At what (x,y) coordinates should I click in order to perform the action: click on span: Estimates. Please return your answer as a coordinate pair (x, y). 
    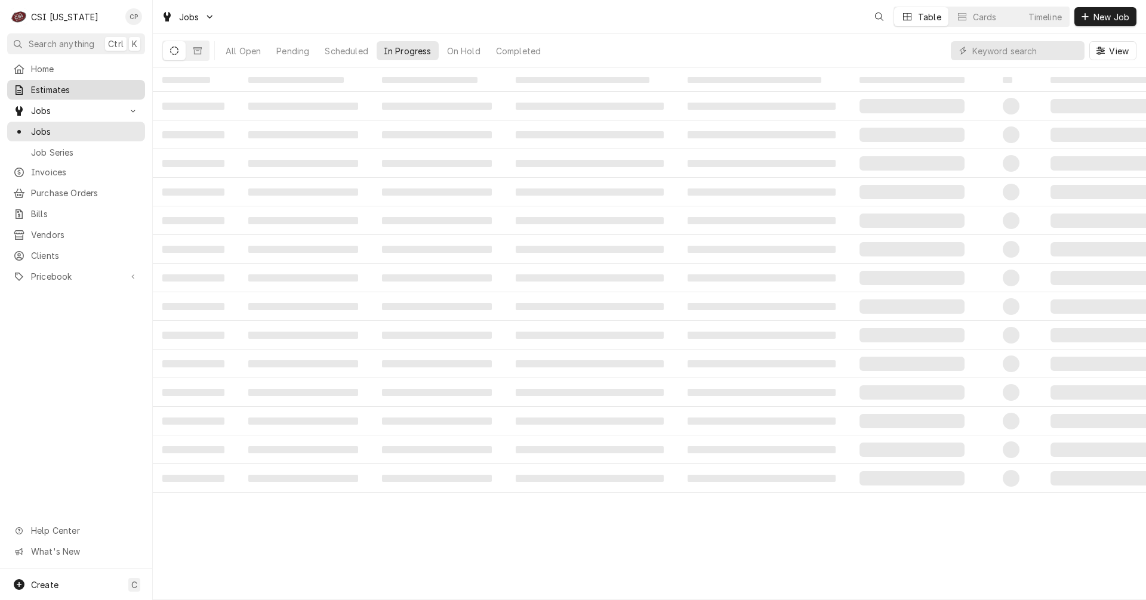
    Looking at the image, I should click on (85, 89).